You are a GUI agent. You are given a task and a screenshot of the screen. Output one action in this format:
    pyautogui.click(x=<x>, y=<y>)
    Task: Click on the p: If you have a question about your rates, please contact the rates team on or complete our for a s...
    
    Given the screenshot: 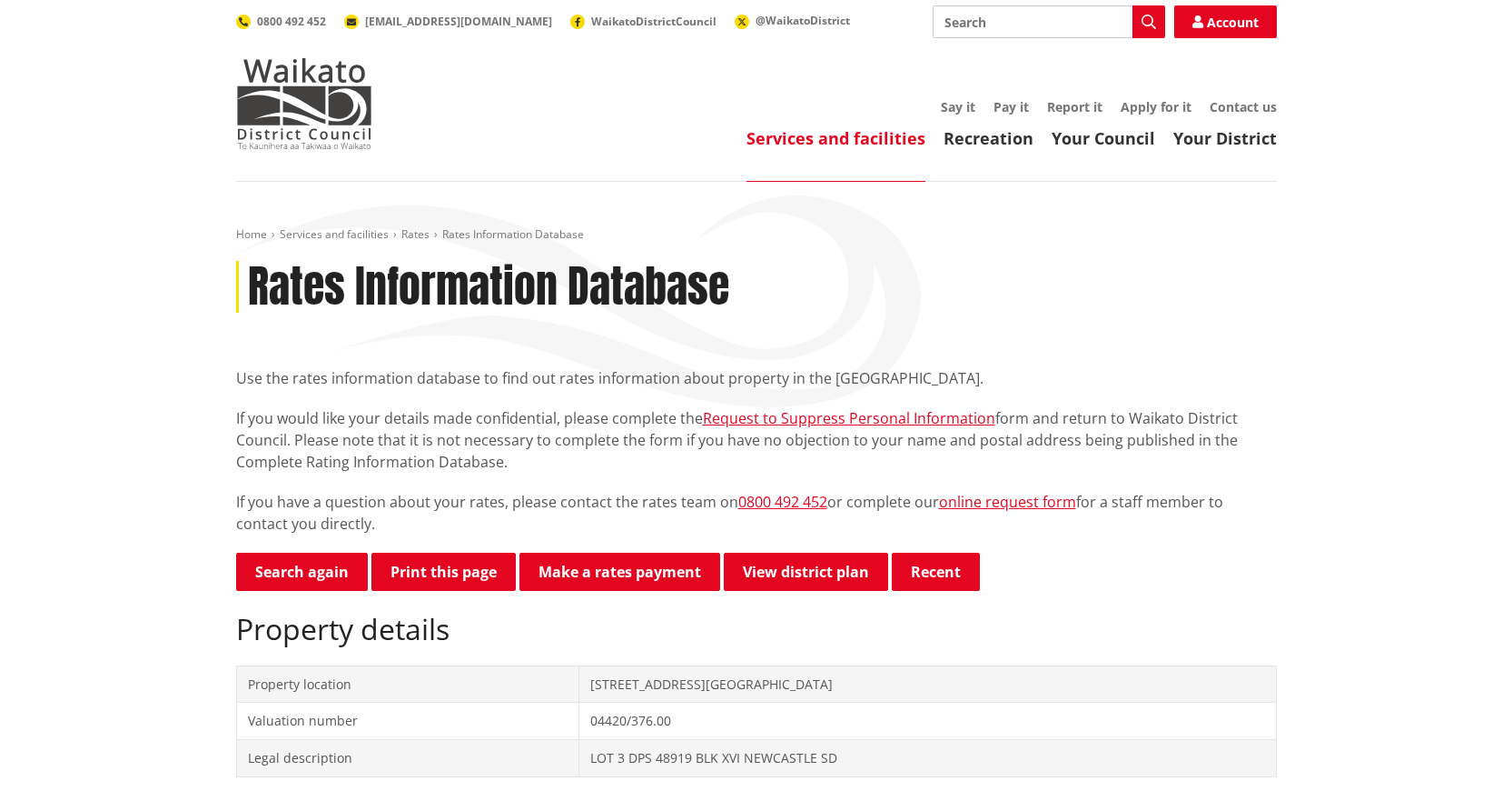 What is the action you would take?
    pyautogui.click(x=757, y=512)
    